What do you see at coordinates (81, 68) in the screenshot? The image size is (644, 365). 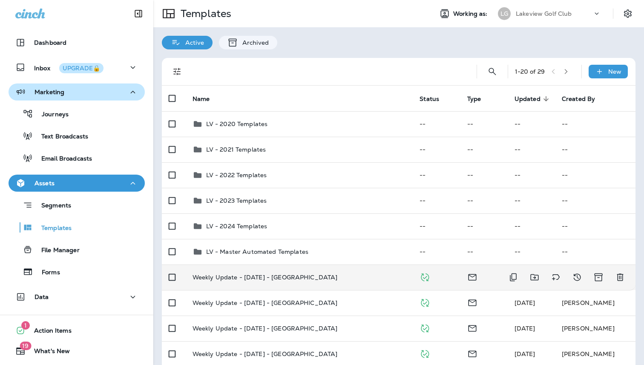 I see `button: UPGRADE🔒` at bounding box center [81, 68].